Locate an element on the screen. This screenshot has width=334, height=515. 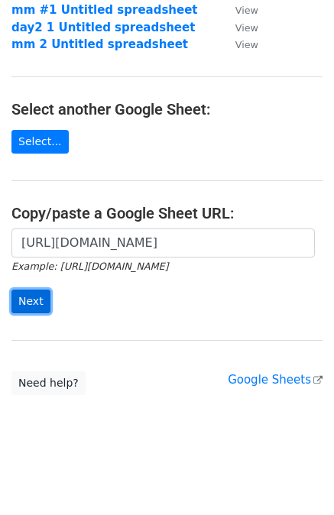
div: Chat Widget is located at coordinates (296, 478).